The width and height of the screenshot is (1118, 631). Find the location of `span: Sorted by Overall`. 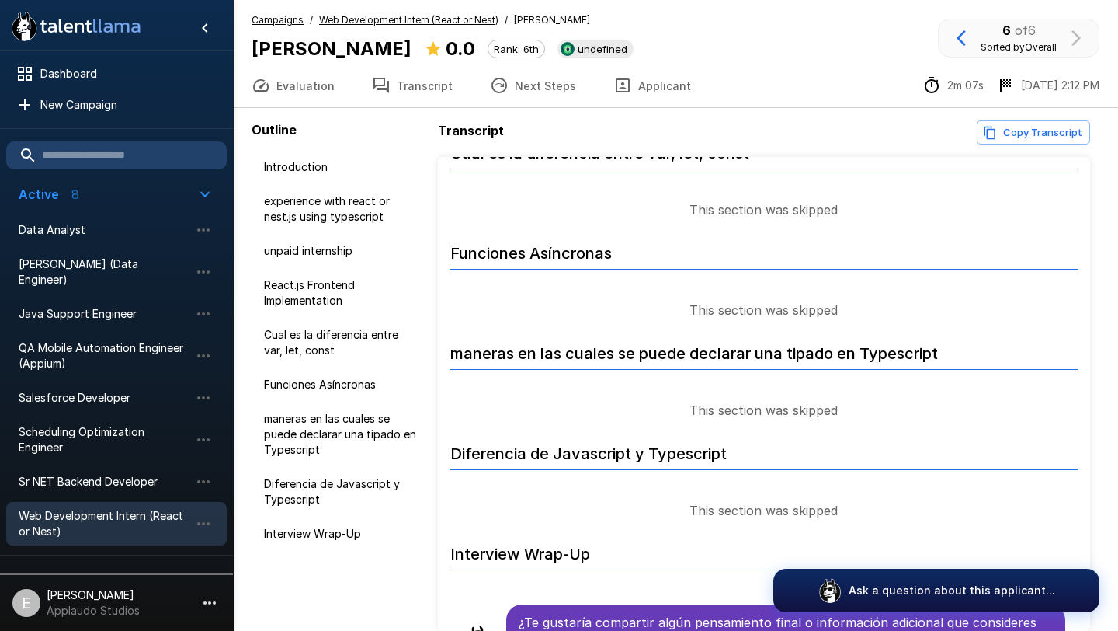

span: Sorted by Overall is located at coordinates (1019, 47).